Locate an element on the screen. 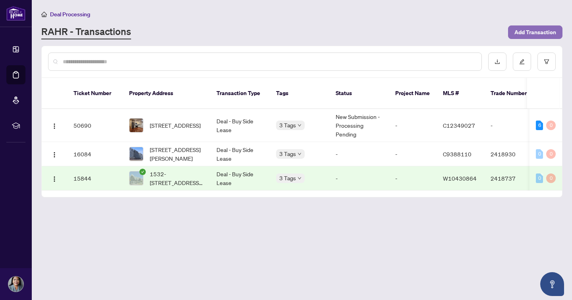  span: C12349027 is located at coordinates (459, 125).